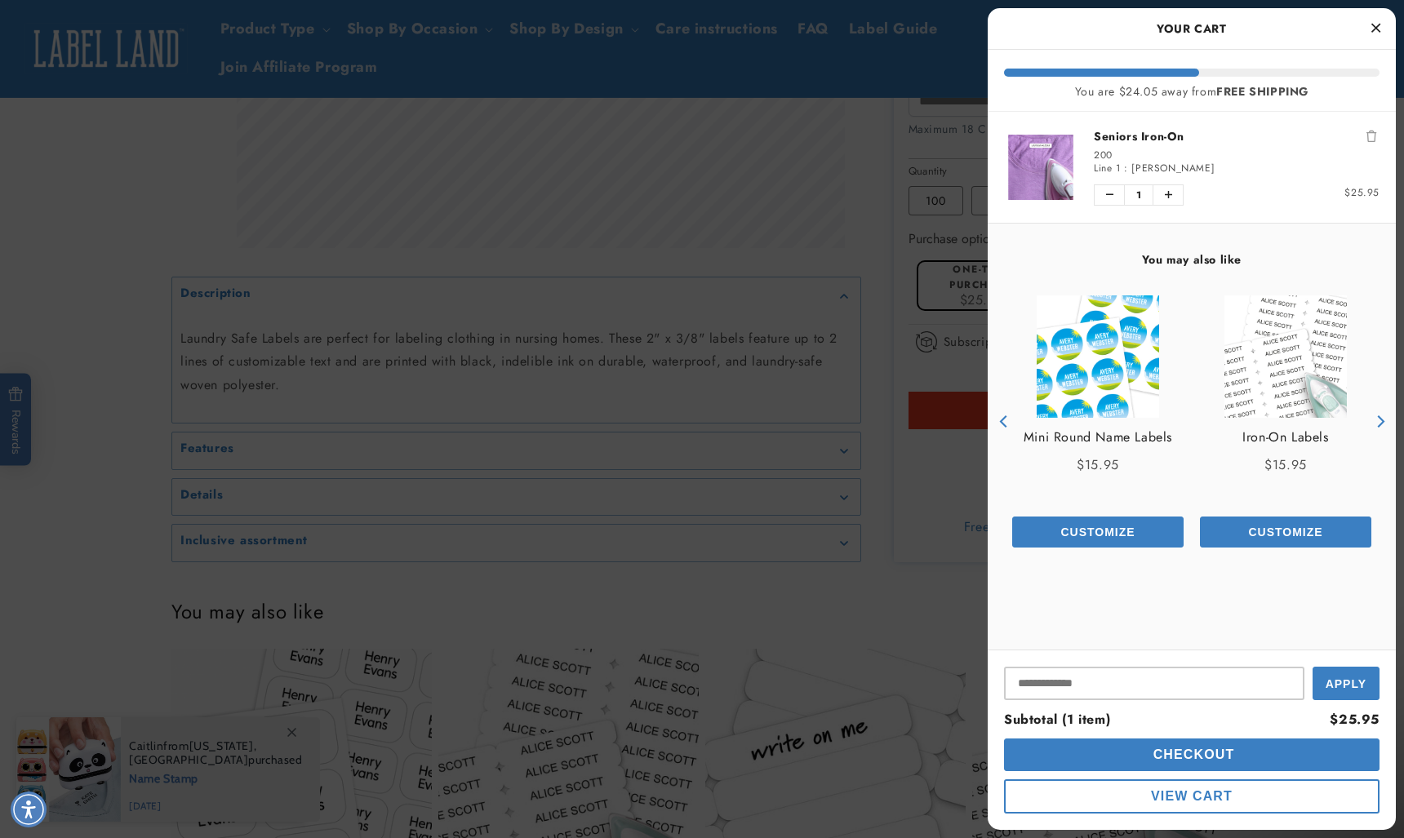  Describe the element at coordinates (1346, 684) in the screenshot. I see `span: Apply` at that location.